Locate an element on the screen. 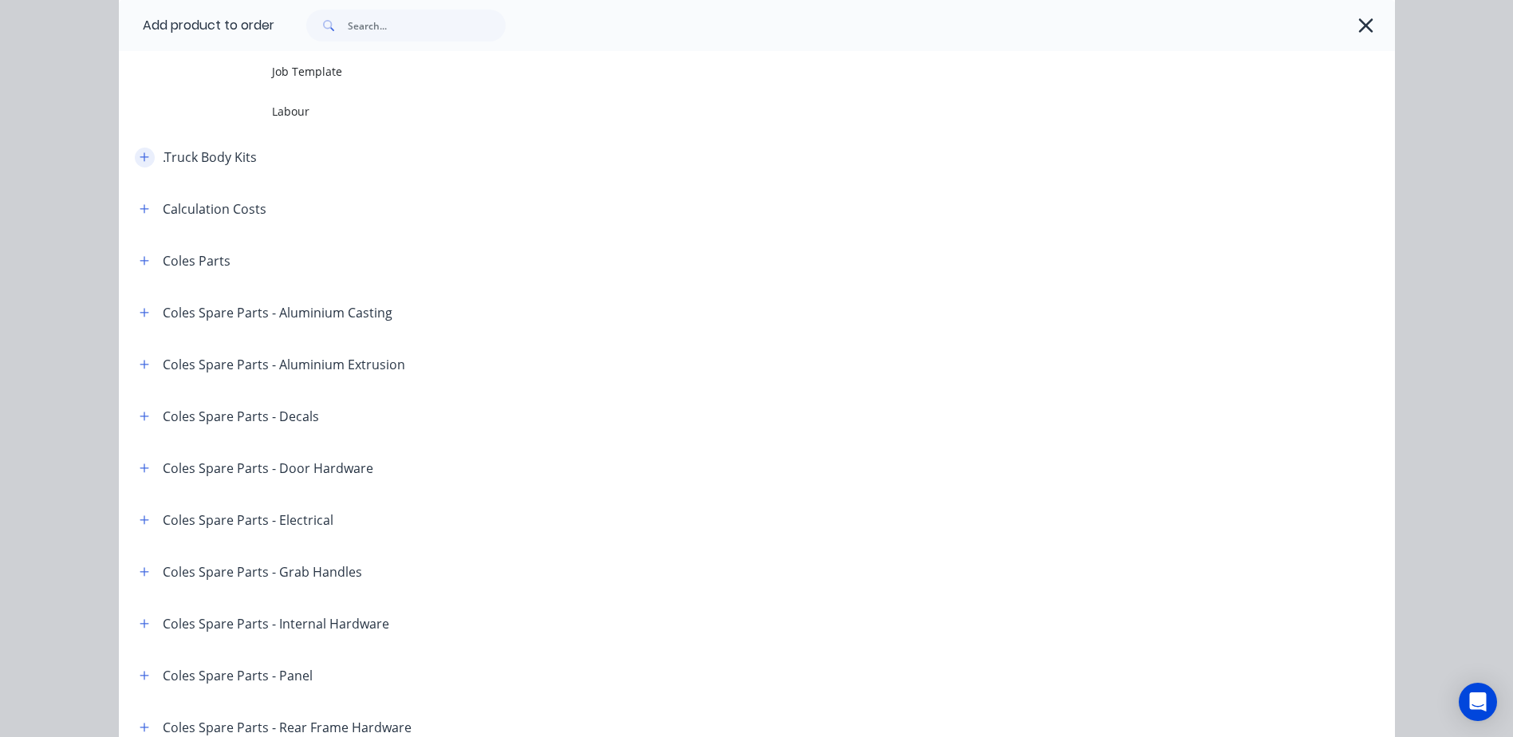  div: Coles Spare Parts - Panel is located at coordinates (238, 676).